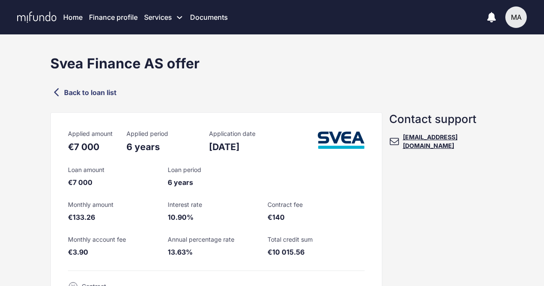 The height and width of the screenshot is (286, 544). What do you see at coordinates (442, 119) in the screenshot?
I see `div: Contact support` at bounding box center [442, 119].